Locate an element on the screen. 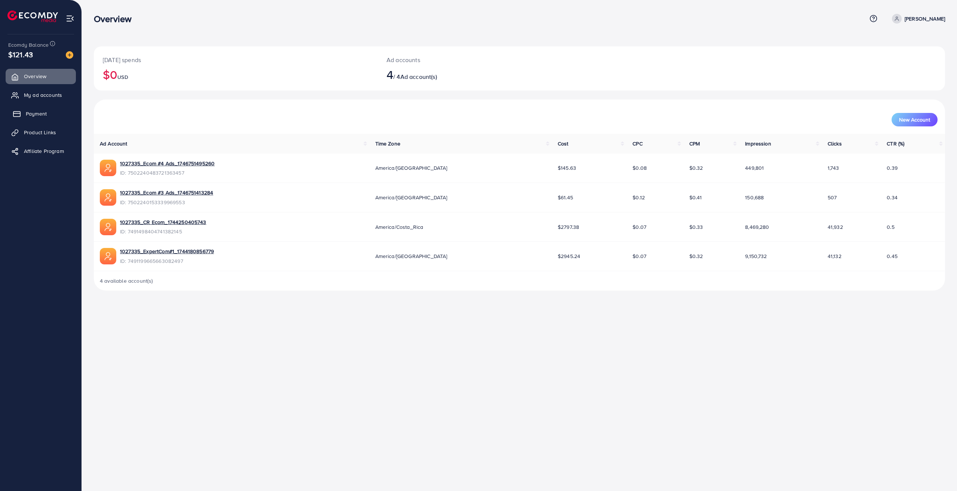 This screenshot has width=957, height=491. span: Ecomdy Balance is located at coordinates (28, 45).